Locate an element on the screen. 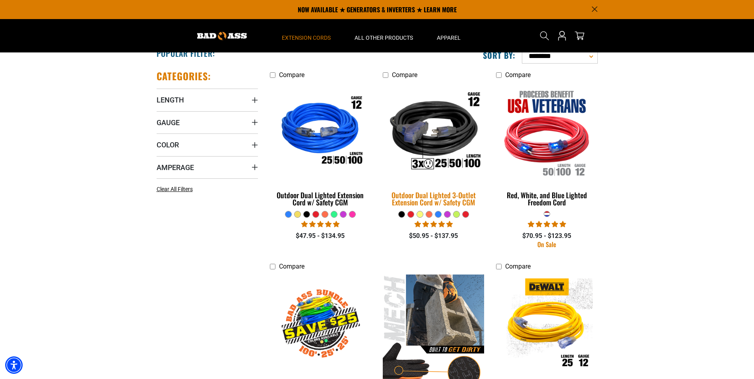 This screenshot has height=379, width=754. span: Color is located at coordinates (168, 145).